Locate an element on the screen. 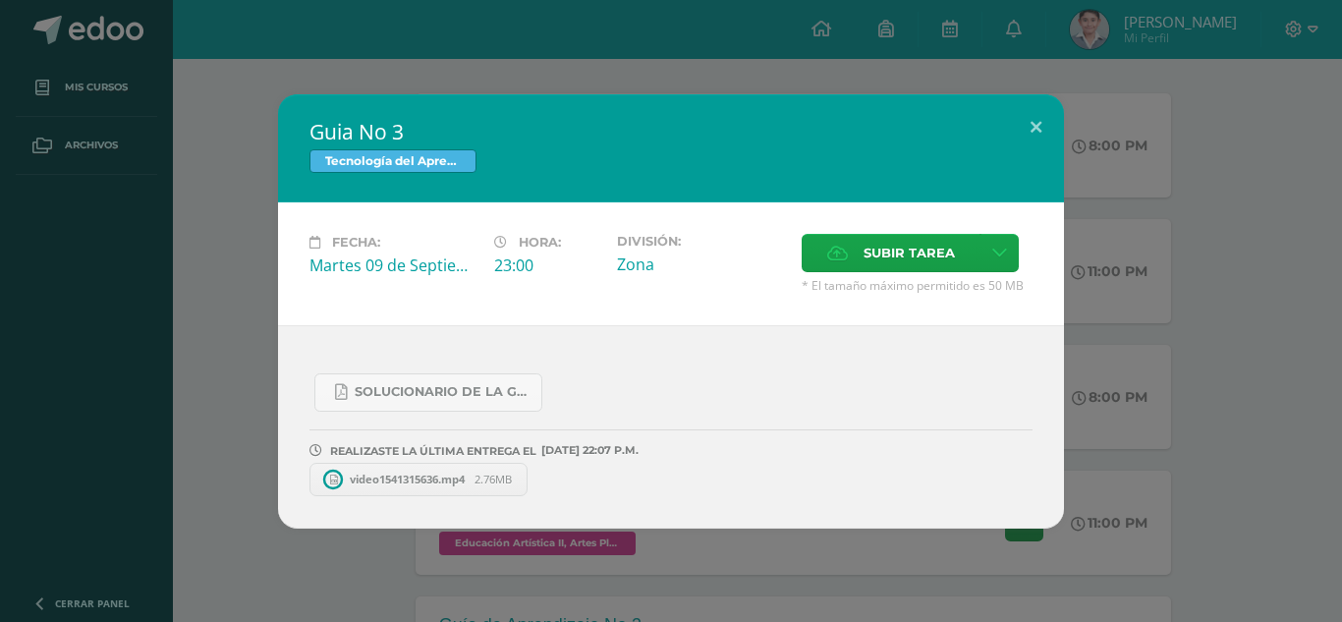 The height and width of the screenshot is (622, 1342). span: Fecha: is located at coordinates (356, 242).